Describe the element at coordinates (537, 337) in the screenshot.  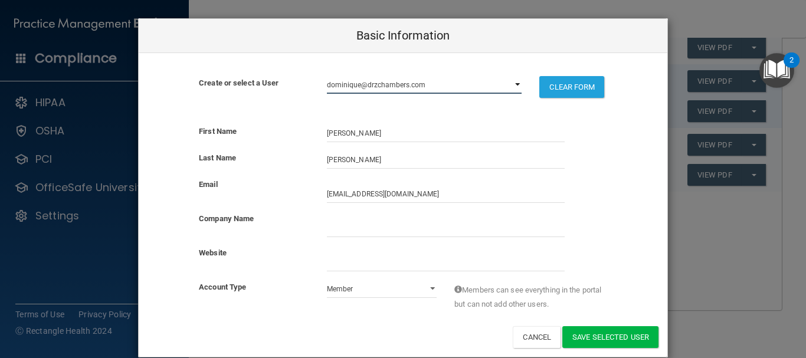
I see `button: Cancel` at that location.